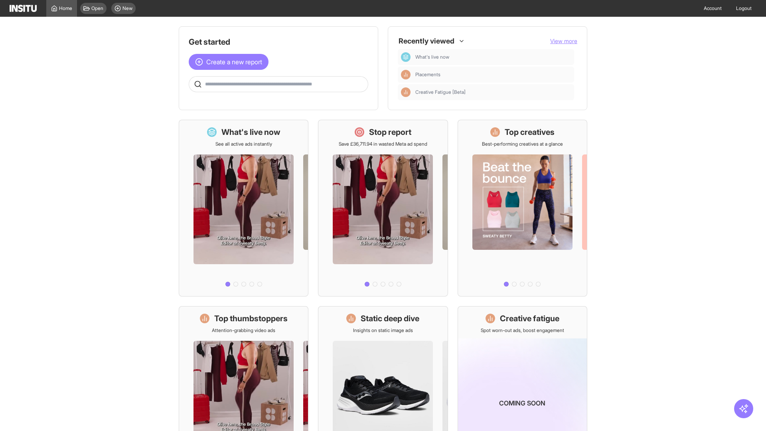 This screenshot has height=431, width=766. Describe the element at coordinates (564, 41) in the screenshot. I see `button: View more` at that location.